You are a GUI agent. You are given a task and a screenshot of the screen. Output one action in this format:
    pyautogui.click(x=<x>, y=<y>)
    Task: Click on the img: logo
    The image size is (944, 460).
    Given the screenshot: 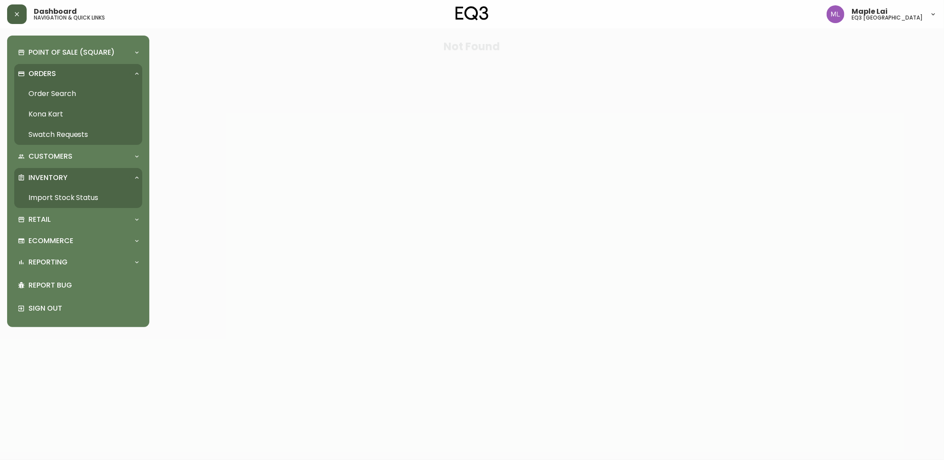 What is the action you would take?
    pyautogui.click(x=472, y=13)
    